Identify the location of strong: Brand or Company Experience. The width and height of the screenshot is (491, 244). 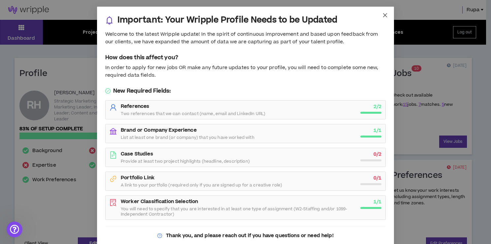
(159, 130).